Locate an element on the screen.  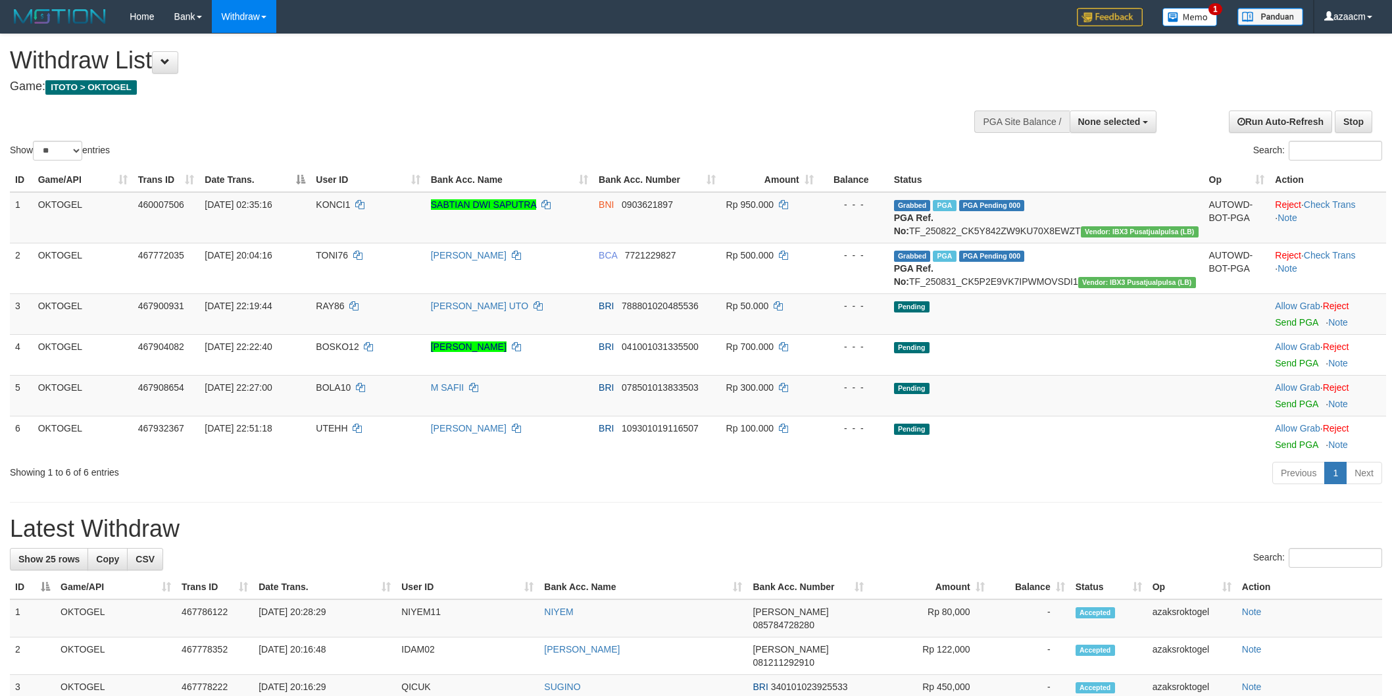
a: Stop is located at coordinates (1353, 122).